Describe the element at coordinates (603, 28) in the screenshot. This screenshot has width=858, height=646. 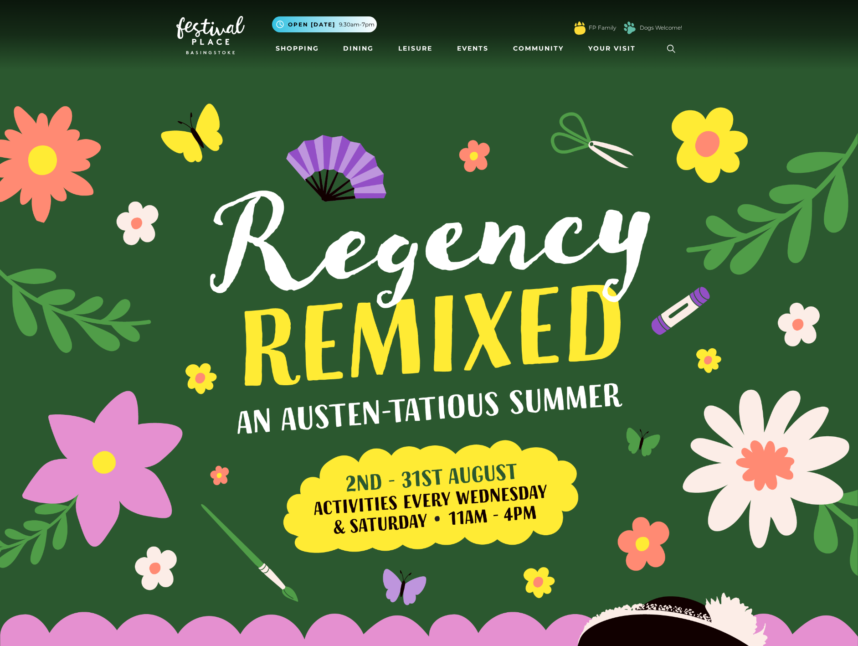
I see `a: FP Family` at that location.